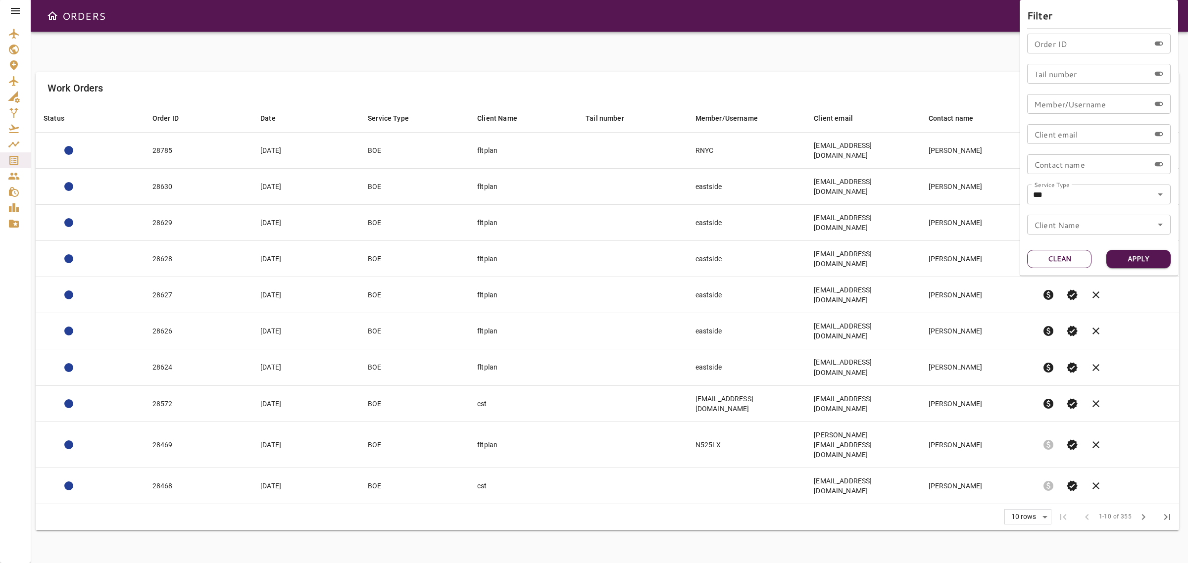 The width and height of the screenshot is (1188, 563). What do you see at coordinates (1052, 184) in the screenshot?
I see `label: Service Type` at bounding box center [1052, 184].